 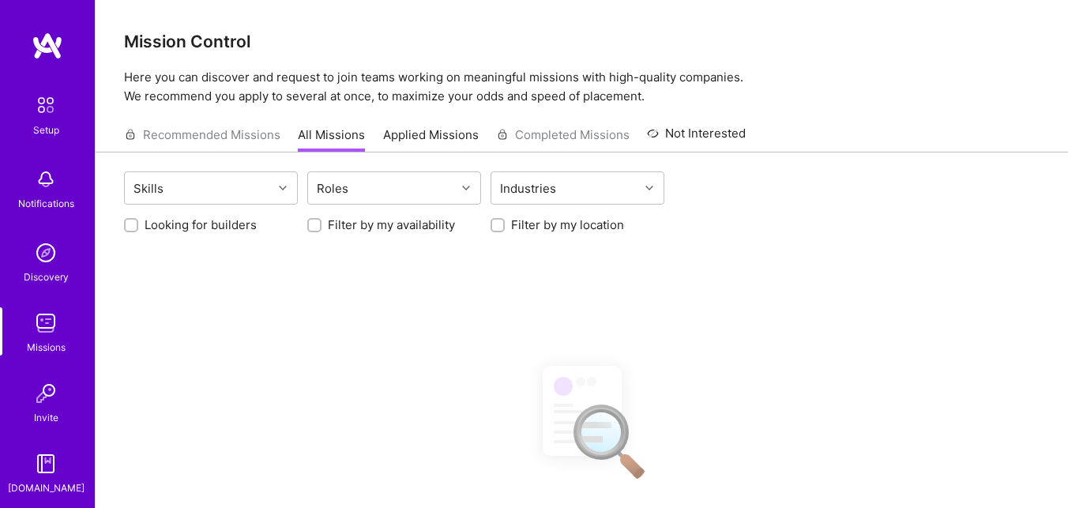 I want to click on div: Invite, so click(x=46, y=417).